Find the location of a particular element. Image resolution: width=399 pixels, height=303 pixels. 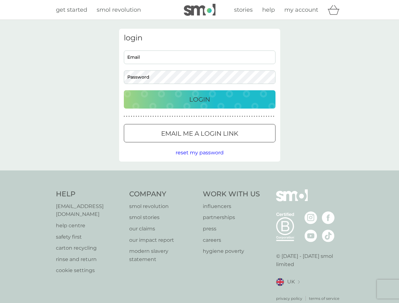

a: rinse and return is located at coordinates (89, 260).